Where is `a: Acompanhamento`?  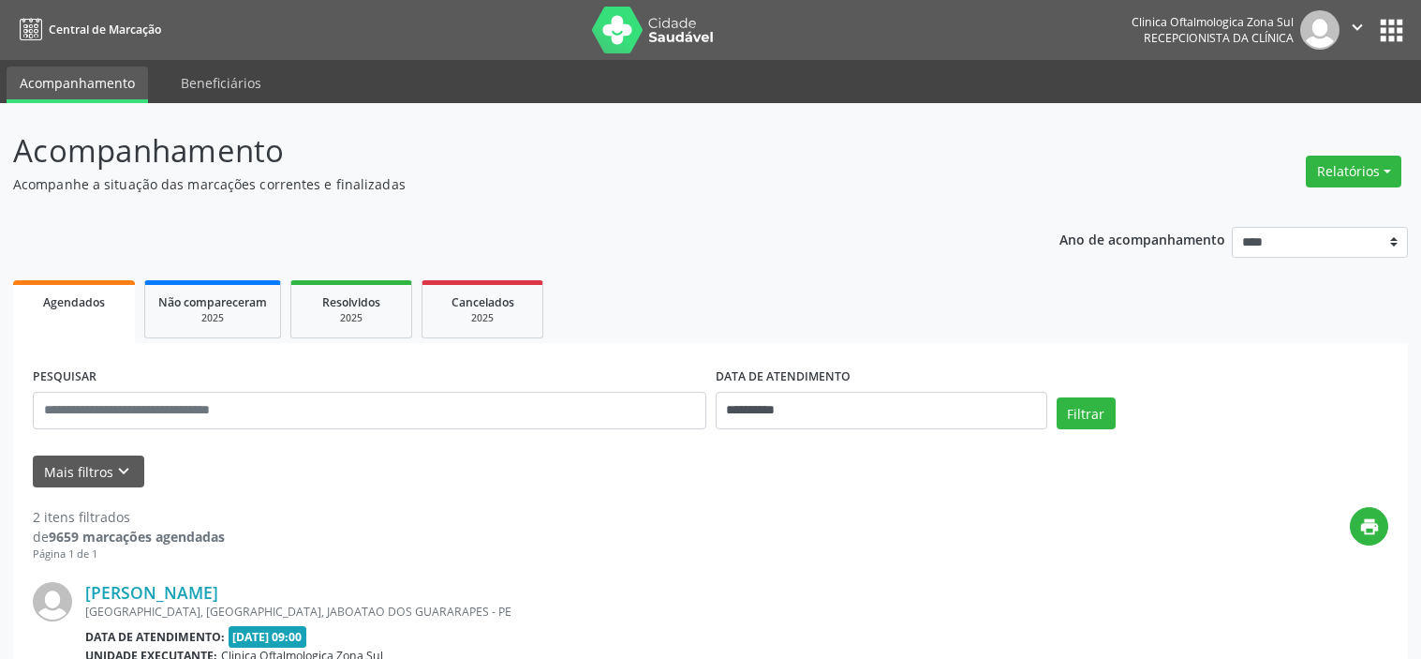 a: Acompanhamento is located at coordinates (77, 84).